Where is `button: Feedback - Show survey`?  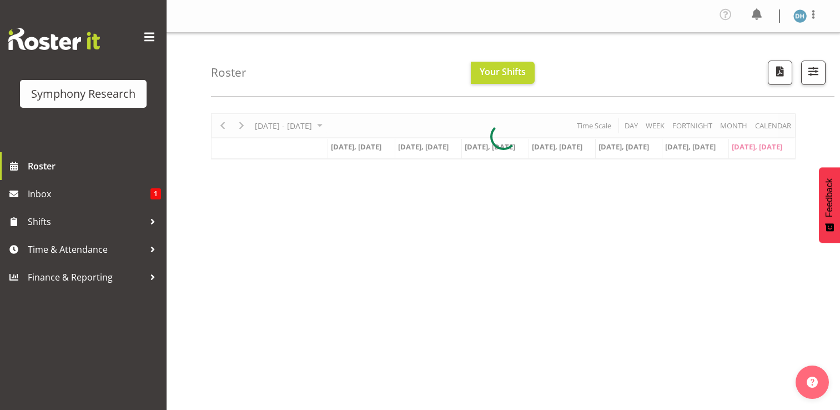 button: Feedback - Show survey is located at coordinates (829, 205).